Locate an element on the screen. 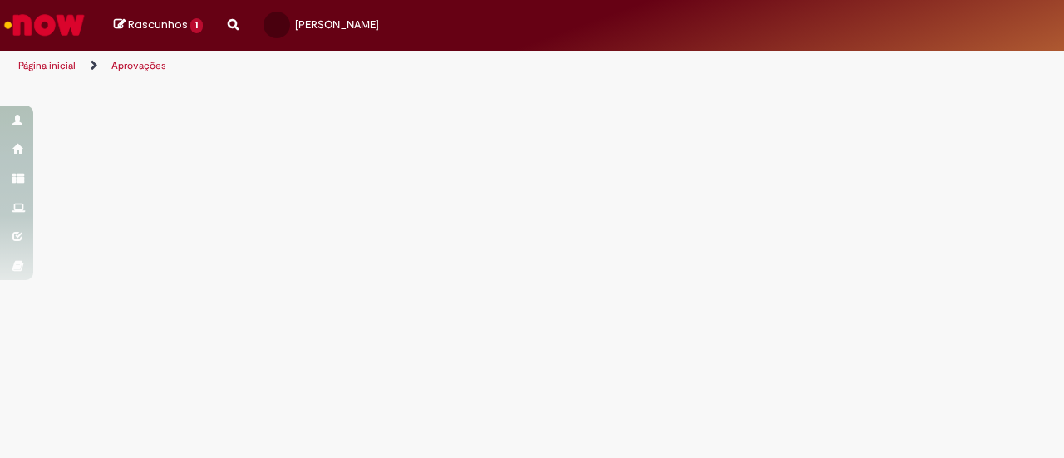 The height and width of the screenshot is (458, 1064). a: Aprovações is located at coordinates (139, 66).